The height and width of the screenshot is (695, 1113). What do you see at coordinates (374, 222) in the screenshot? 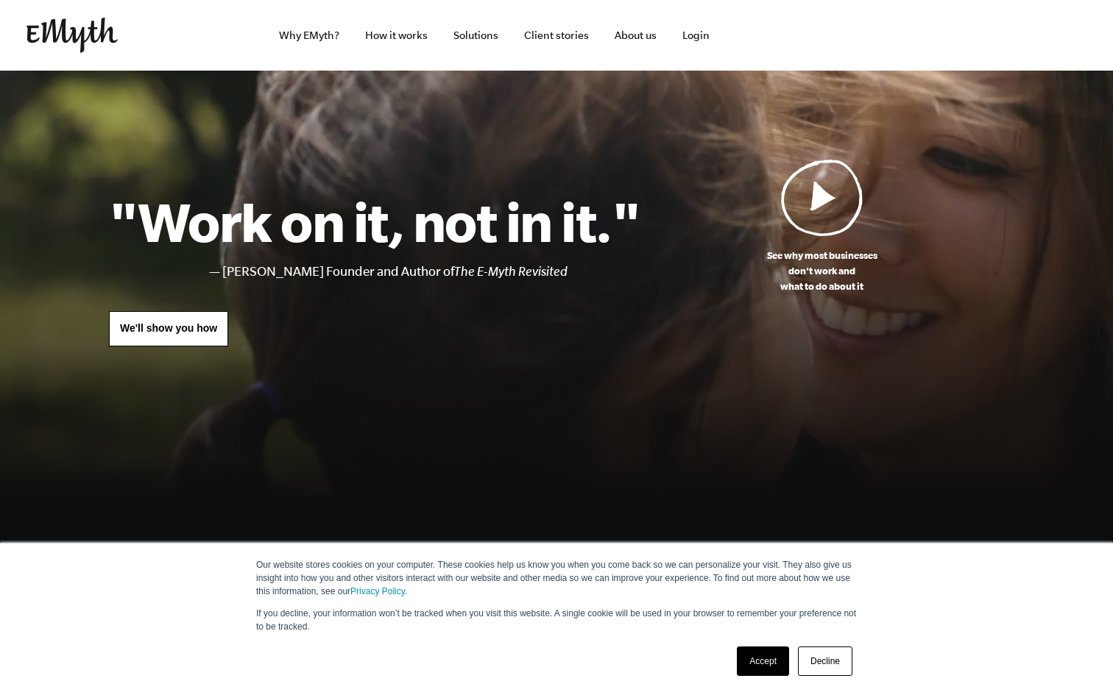
I see `h1: "Work on it, not in it."` at bounding box center [374, 222].